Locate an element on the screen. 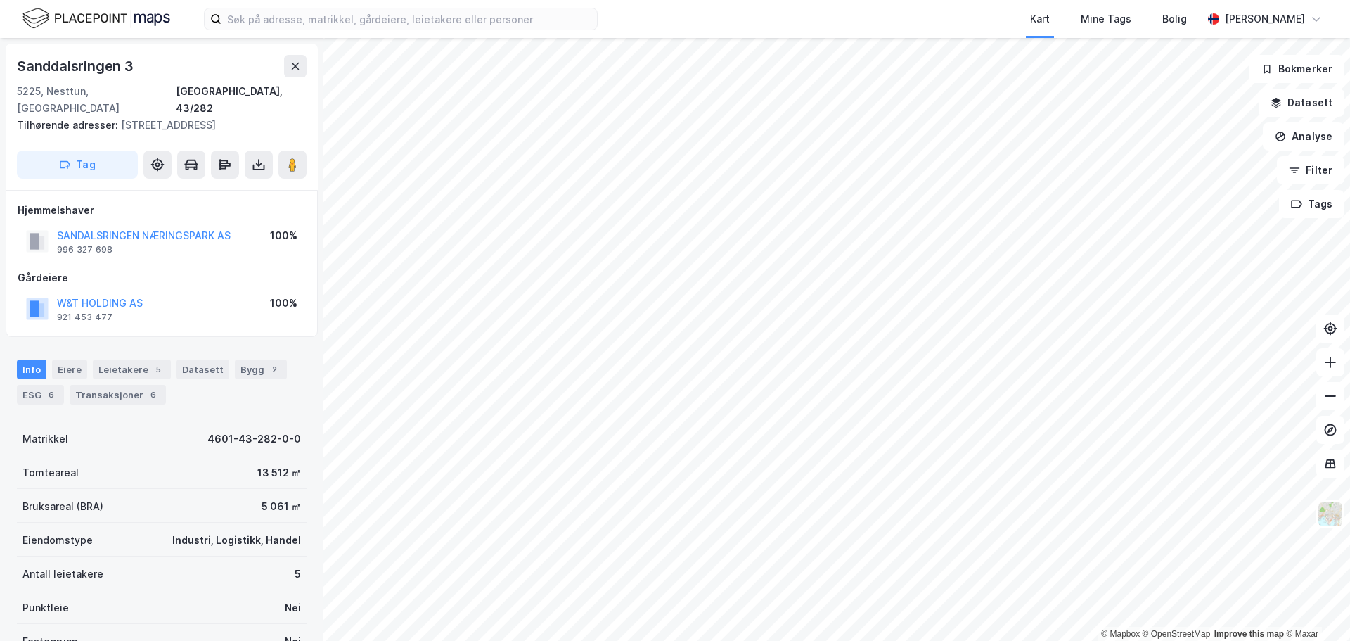 The width and height of the screenshot is (1350, 641). div: 4601-43-282-0-0 is located at coordinates (254, 439).